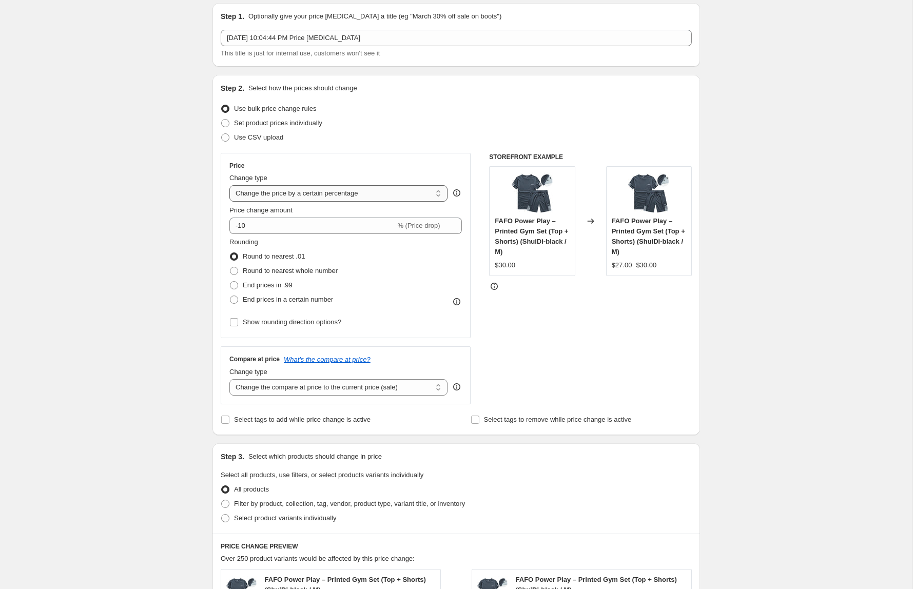 The image size is (913, 589). I want to click on span: Select all products, use filters, or select products variants individually, so click(322, 475).